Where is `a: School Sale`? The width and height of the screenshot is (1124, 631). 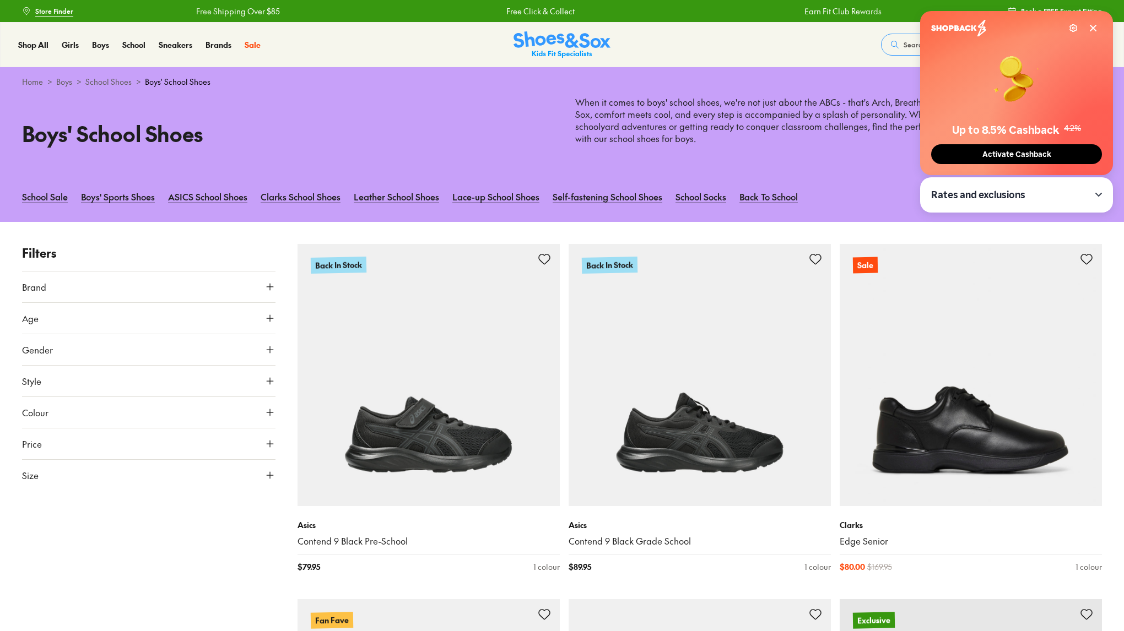 a: School Sale is located at coordinates (45, 197).